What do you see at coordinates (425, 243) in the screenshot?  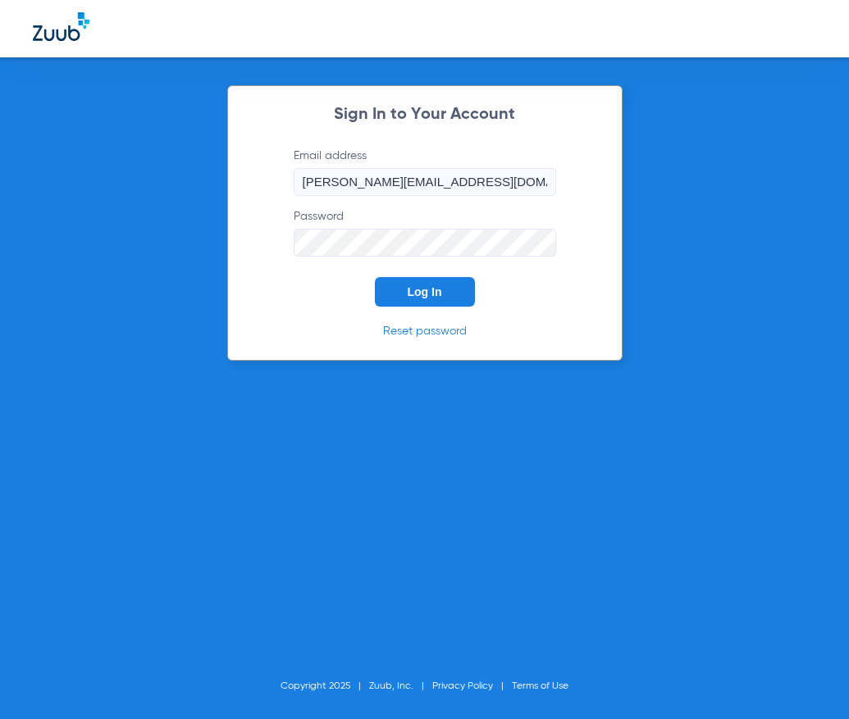 I see `input: Password` at bounding box center [425, 243].